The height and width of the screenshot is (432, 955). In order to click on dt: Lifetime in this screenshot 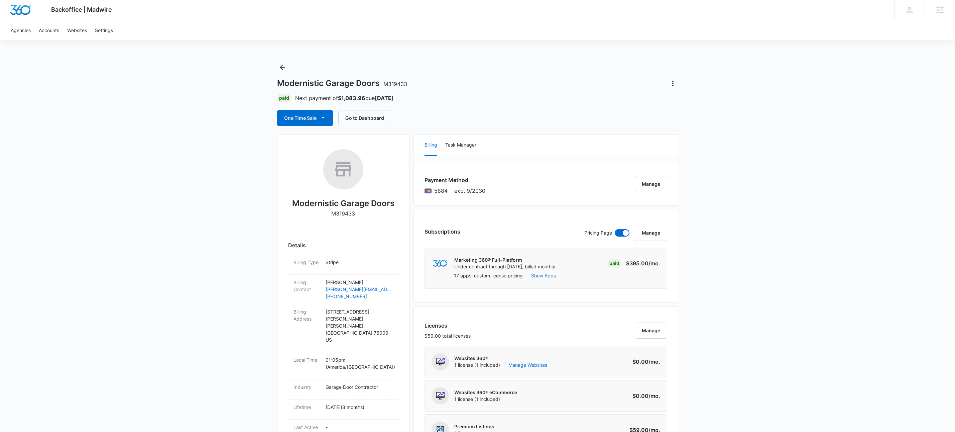, I will do `click(307, 406)`.